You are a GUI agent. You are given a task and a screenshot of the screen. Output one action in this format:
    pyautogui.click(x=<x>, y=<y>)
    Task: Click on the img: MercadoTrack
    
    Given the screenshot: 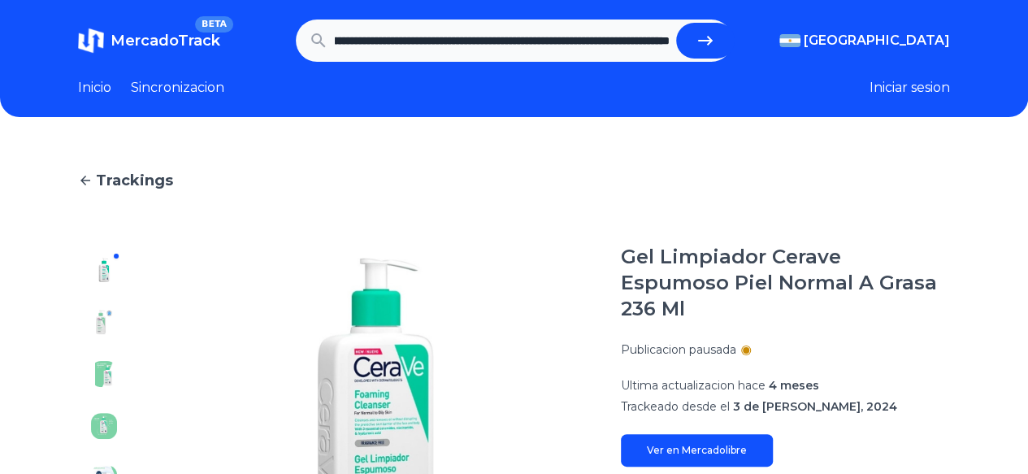 What is the action you would take?
    pyautogui.click(x=91, y=41)
    